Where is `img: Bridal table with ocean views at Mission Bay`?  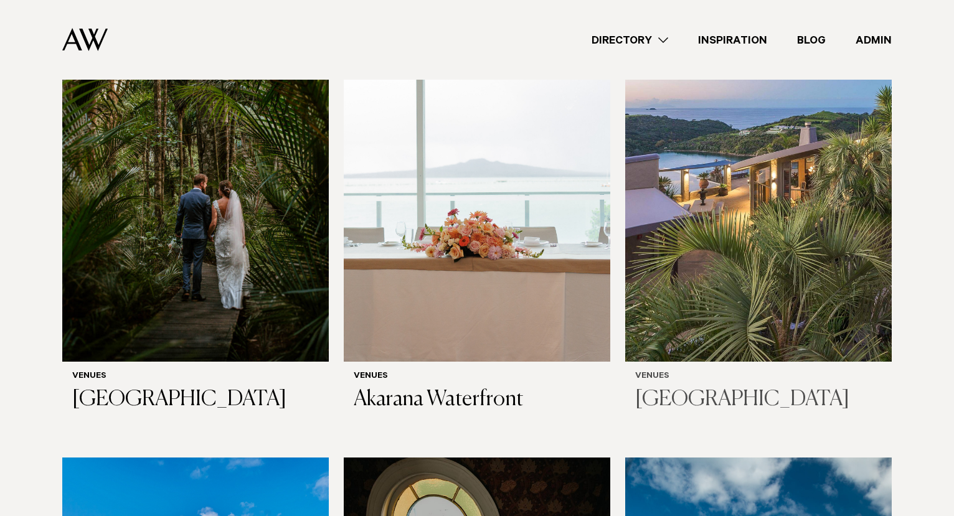
img: Bridal table with ocean views at Mission Bay is located at coordinates (477, 183).